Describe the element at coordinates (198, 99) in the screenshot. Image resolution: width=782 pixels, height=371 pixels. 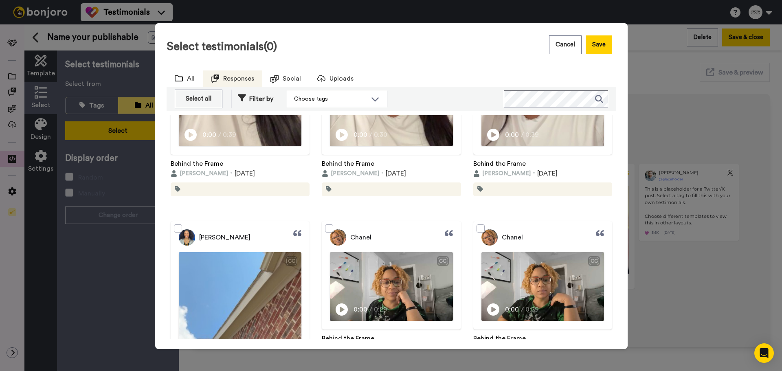
I see `div: Select all` at that location.